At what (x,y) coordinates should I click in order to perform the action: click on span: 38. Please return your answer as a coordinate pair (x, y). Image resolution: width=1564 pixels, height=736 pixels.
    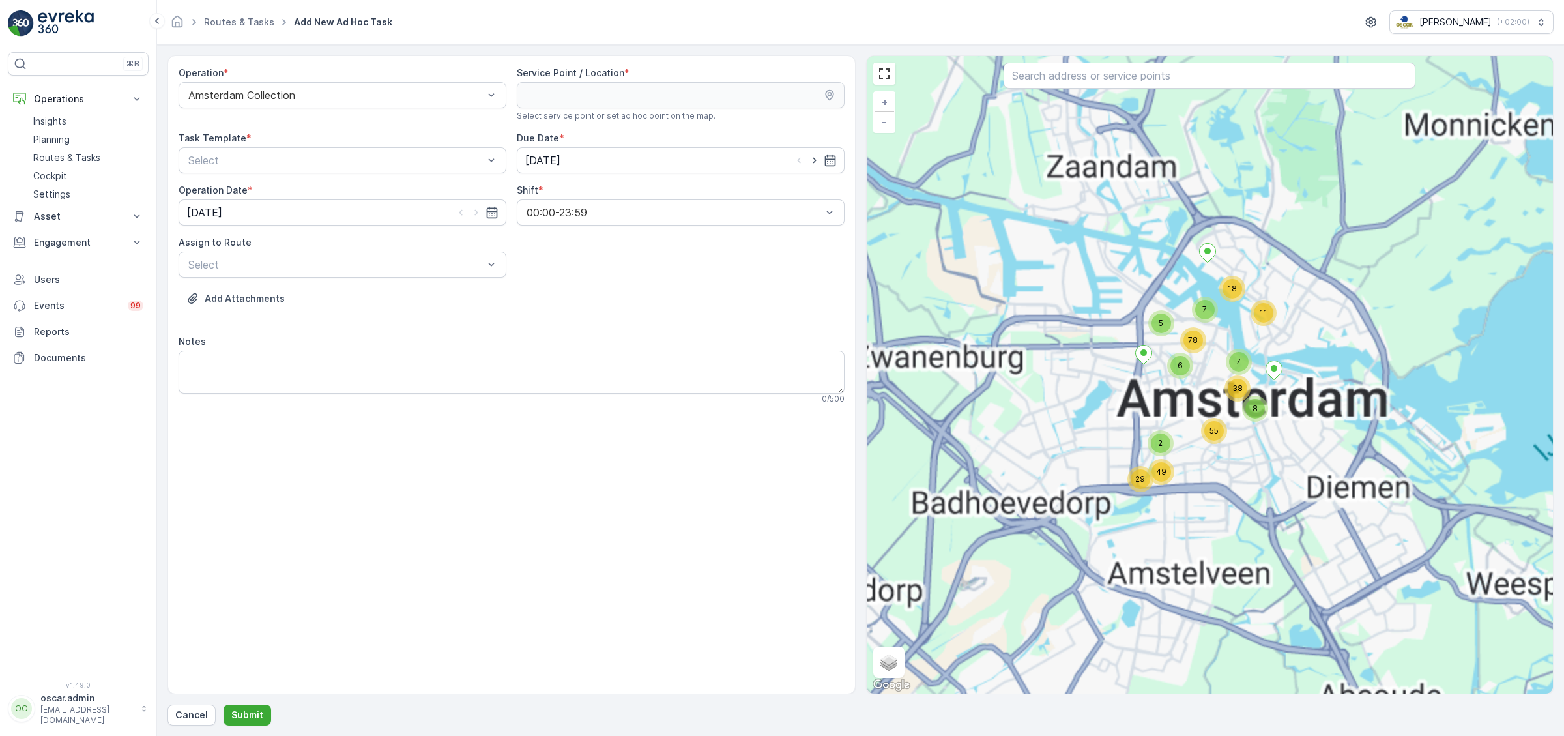
    Looking at the image, I should click on (1237, 388).